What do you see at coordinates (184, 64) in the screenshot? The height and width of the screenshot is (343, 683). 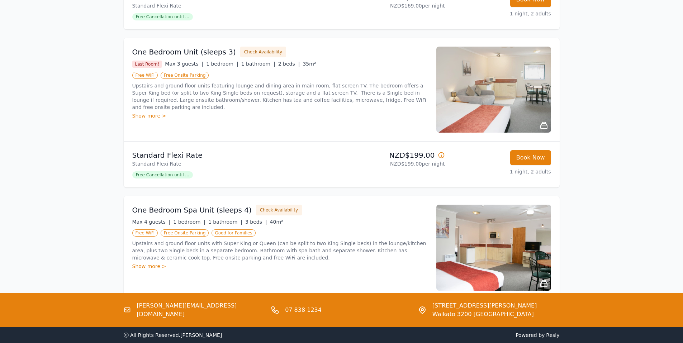 I see `span: Max 3 guests |` at bounding box center [184, 64].